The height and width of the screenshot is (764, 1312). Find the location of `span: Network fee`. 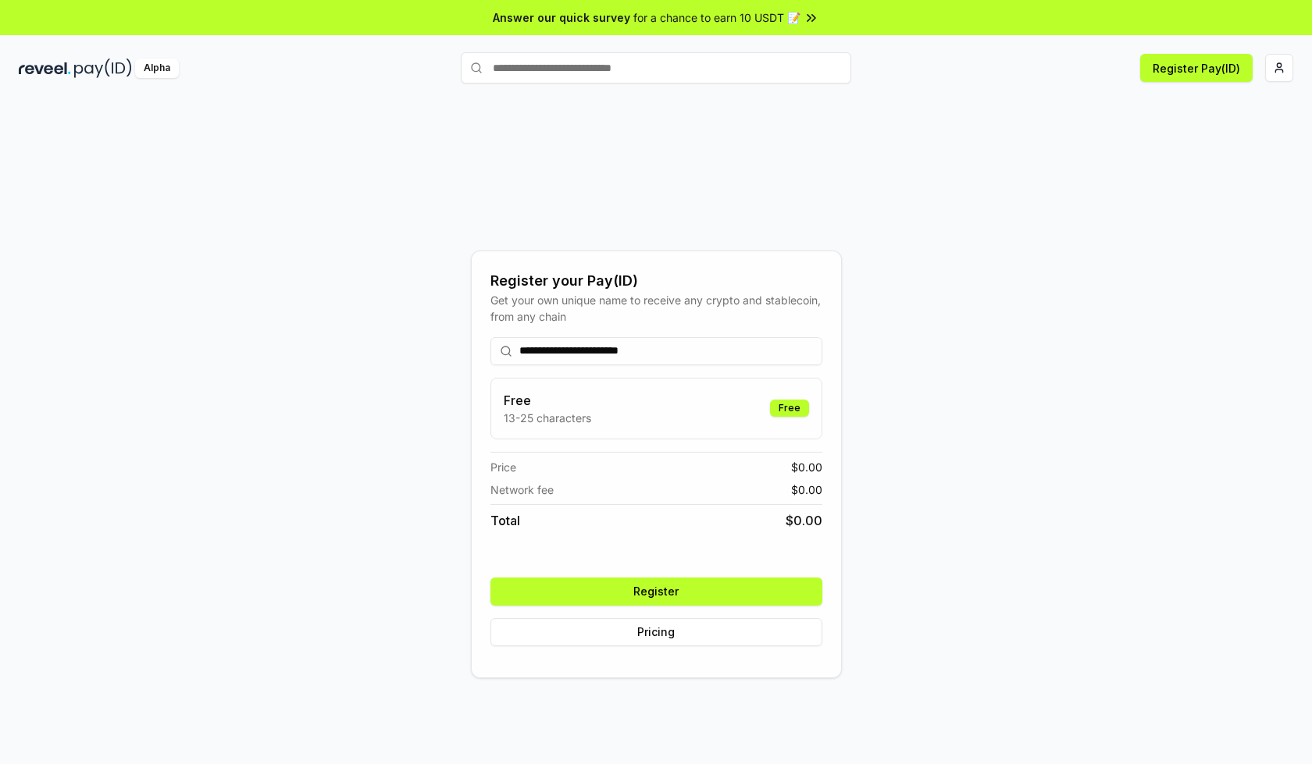

span: Network fee is located at coordinates (522, 490).